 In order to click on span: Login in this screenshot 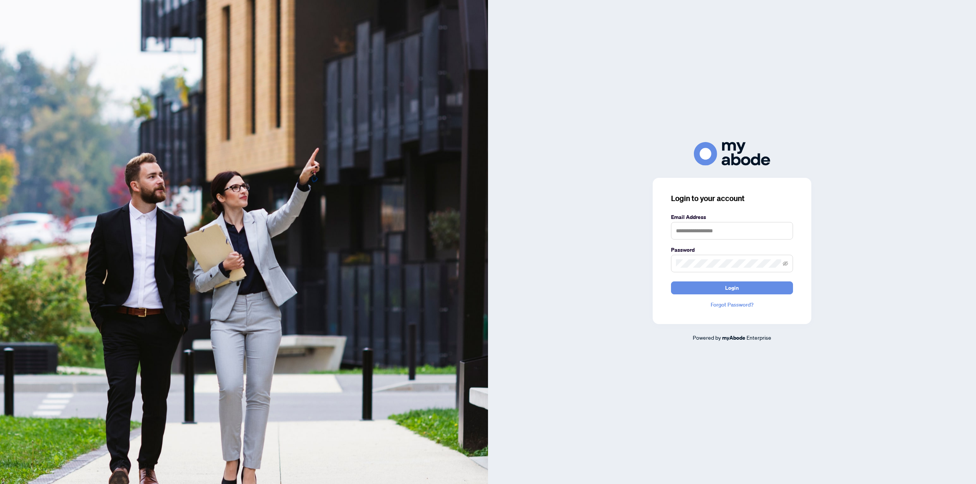, I will do `click(732, 288)`.